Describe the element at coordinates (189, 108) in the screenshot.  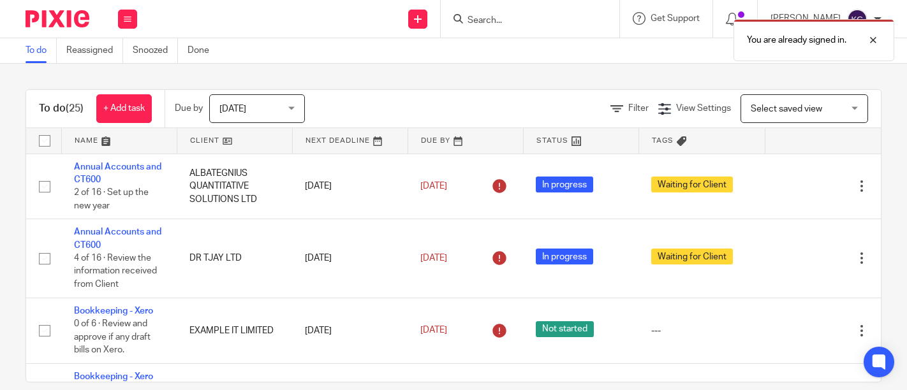
I see `p: Due by` at that location.